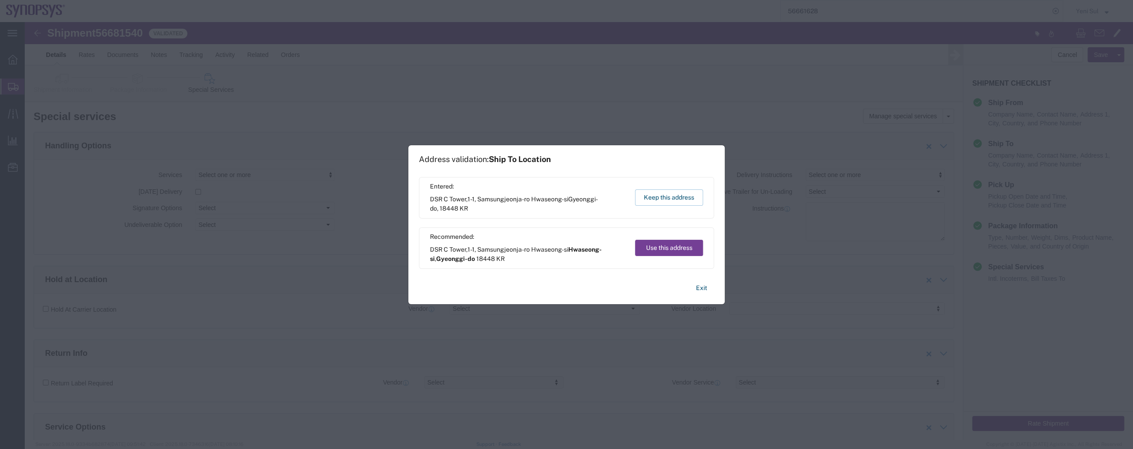 The height and width of the screenshot is (449, 1133). Describe the element at coordinates (528, 186) in the screenshot. I see `span: Entered:` at that location.